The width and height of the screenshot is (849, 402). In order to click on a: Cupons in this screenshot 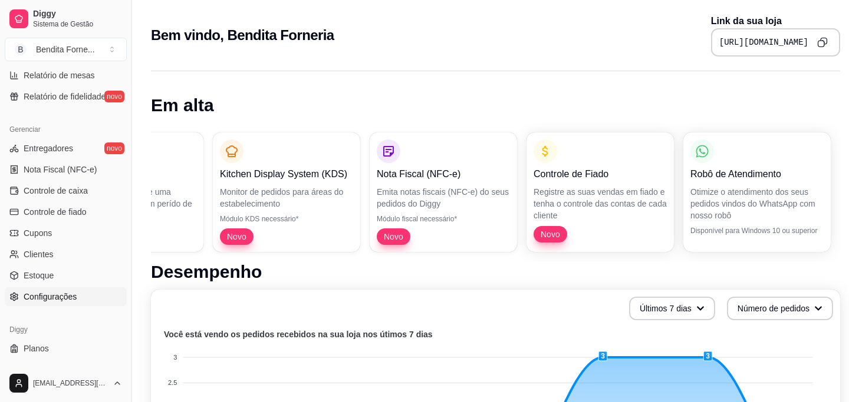, I will do `click(65, 233)`.